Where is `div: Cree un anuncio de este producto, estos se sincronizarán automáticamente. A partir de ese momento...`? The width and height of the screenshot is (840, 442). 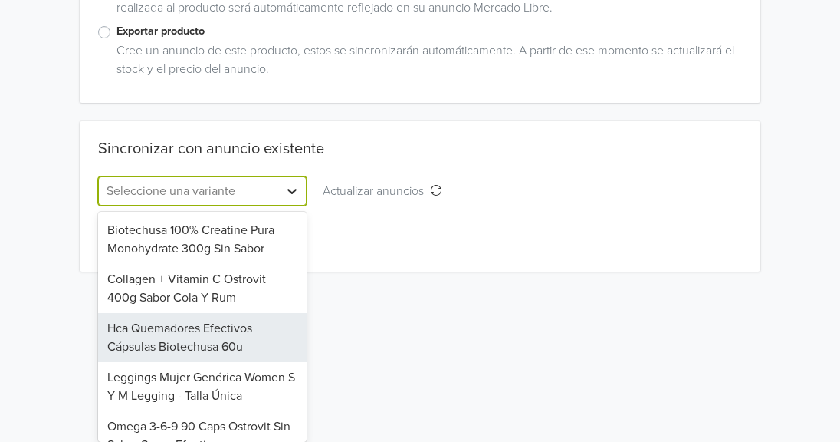
div: Cree un anuncio de este producto, estos se sincronizarán automáticamente. A partir de ese momento... is located at coordinates (426, 63).